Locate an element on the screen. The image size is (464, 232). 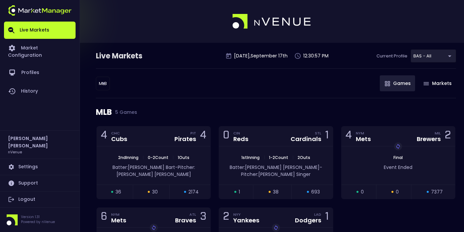
div: PIT is located at coordinates (193, 133).